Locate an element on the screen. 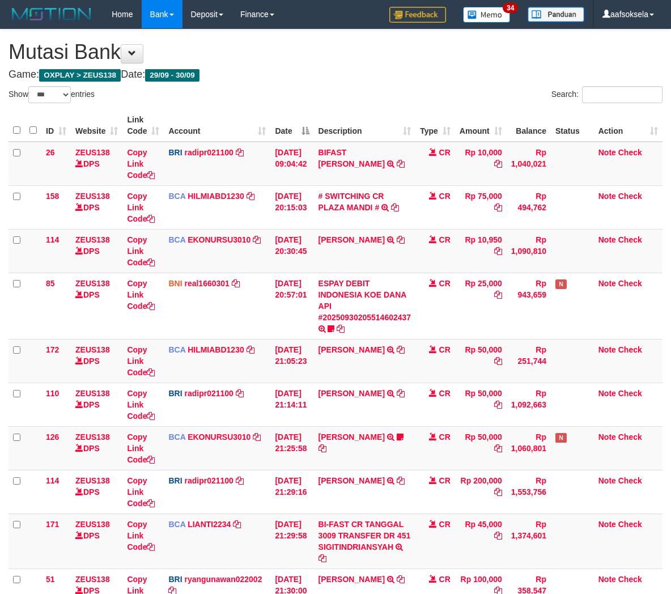 The image size is (671, 594). td: Rp 1,553,756 is located at coordinates (529, 491).